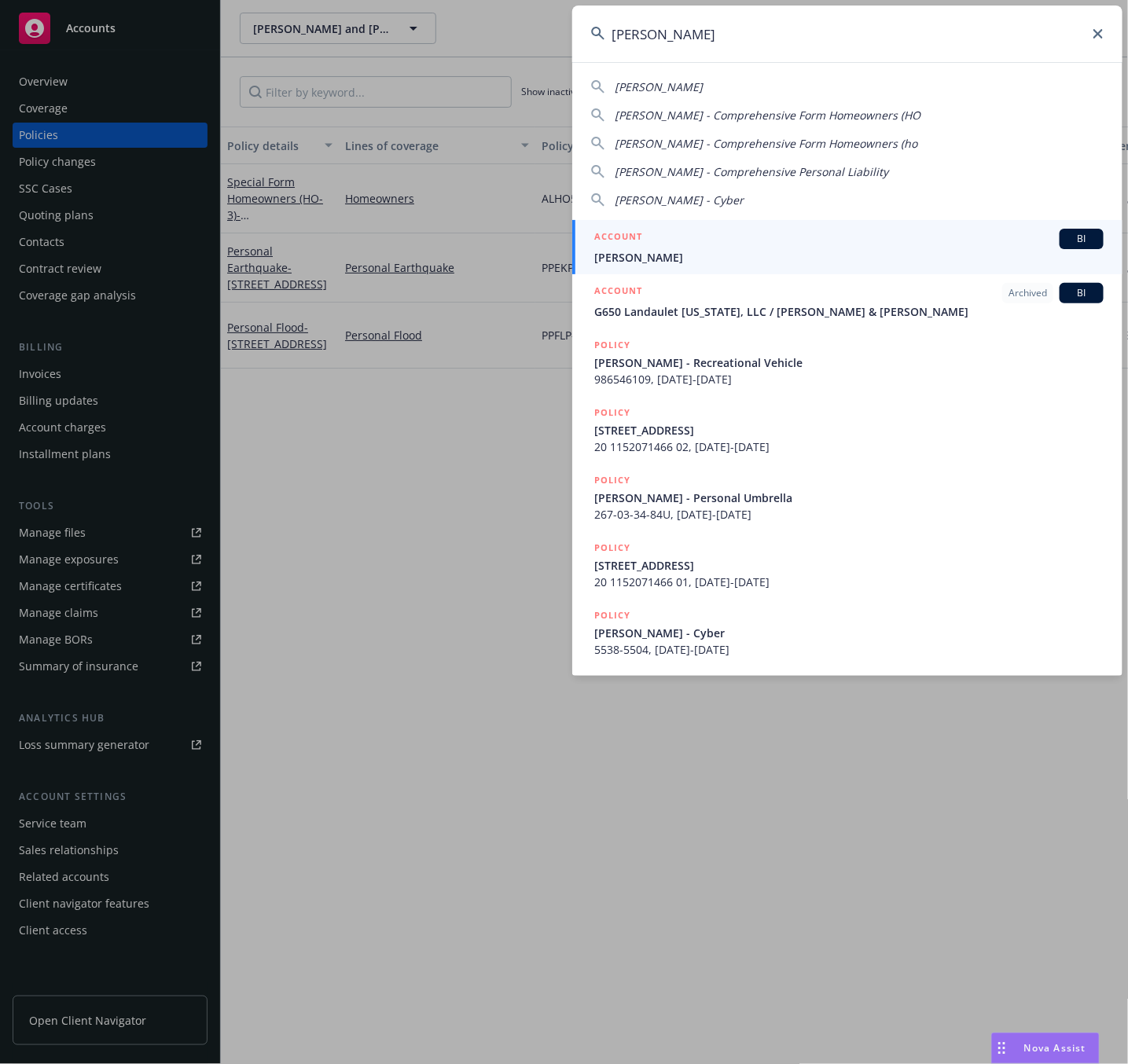 The width and height of the screenshot is (1128, 1064). Describe the element at coordinates (1027, 293) in the screenshot. I see `span: Archived` at that location.